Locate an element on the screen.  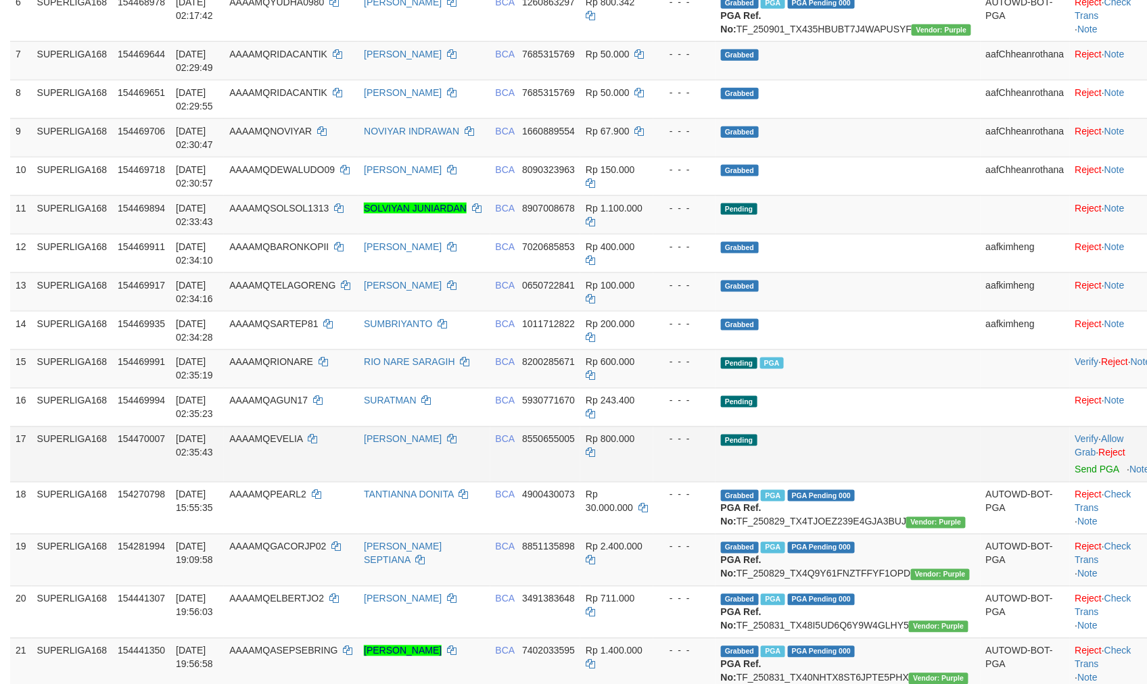
td: 18 is located at coordinates (21, 508).